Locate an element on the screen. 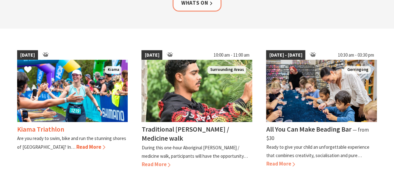 The height and width of the screenshot is (182, 394). span: 10:00 am - 11:00 am is located at coordinates (231, 55).